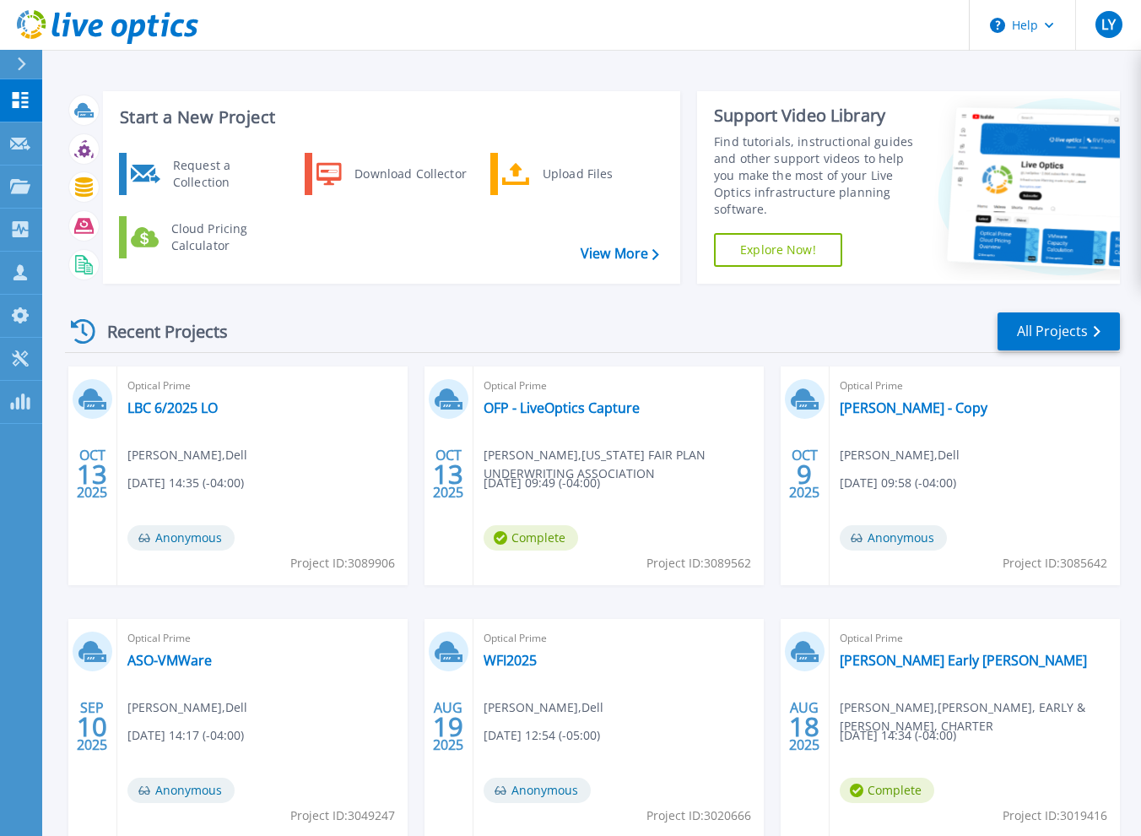 The width and height of the screenshot is (1141, 836). Describe the element at coordinates (205, 237) in the screenshot. I see `a: Cloud Pricing Calculator` at that location.